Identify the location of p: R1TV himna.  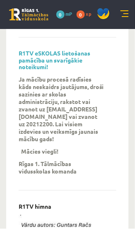
(35, 207).